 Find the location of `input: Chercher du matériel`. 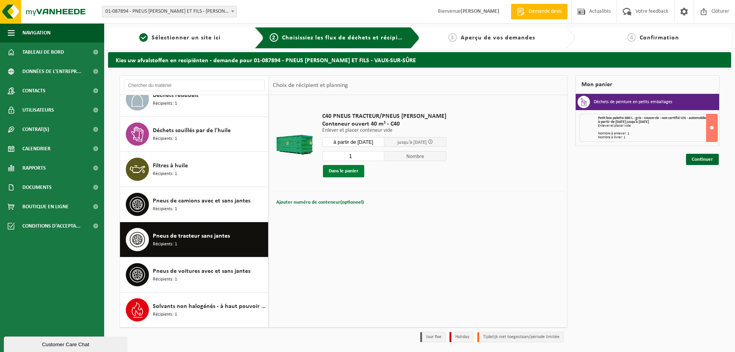

input: Chercher du matériel is located at coordinates (194, 85).